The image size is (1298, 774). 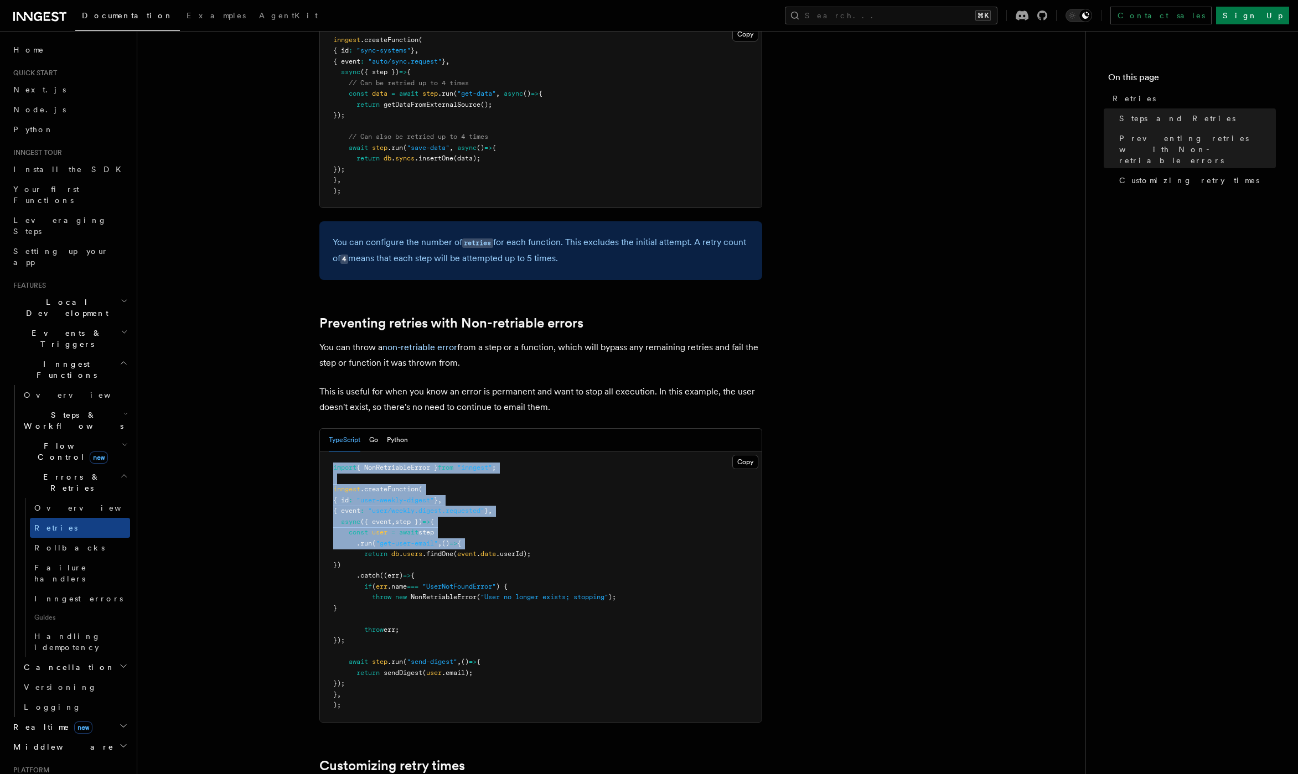 I want to click on span: users, so click(x=412, y=554).